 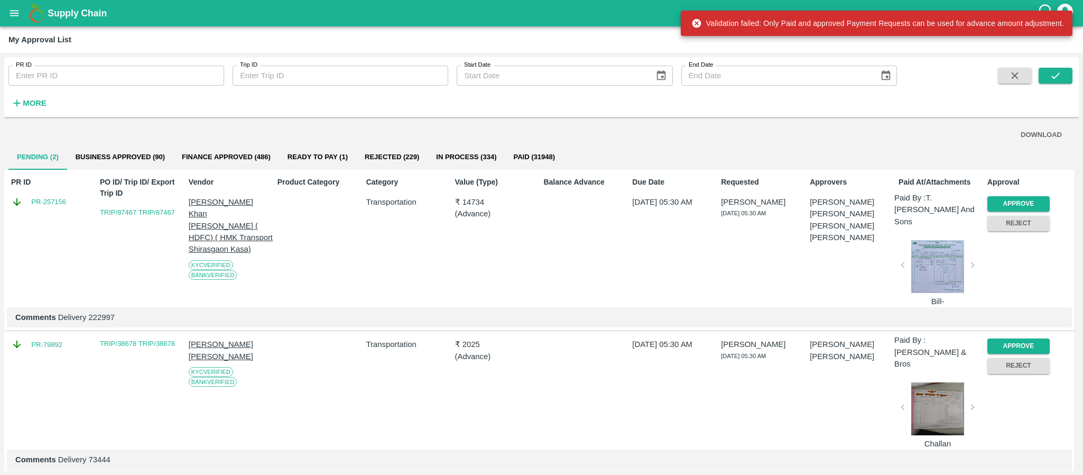 What do you see at coordinates (231, 182) in the screenshot?
I see `p: Vendor` at bounding box center [231, 182].